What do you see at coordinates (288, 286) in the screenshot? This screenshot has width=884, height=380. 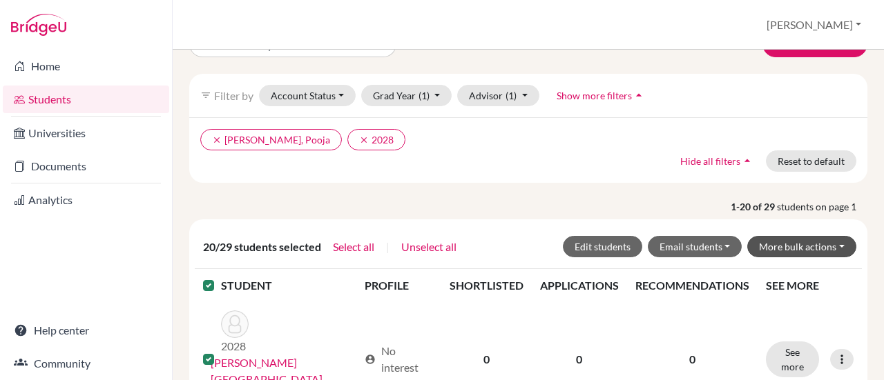 I see `th: STUDENT` at bounding box center [288, 286].